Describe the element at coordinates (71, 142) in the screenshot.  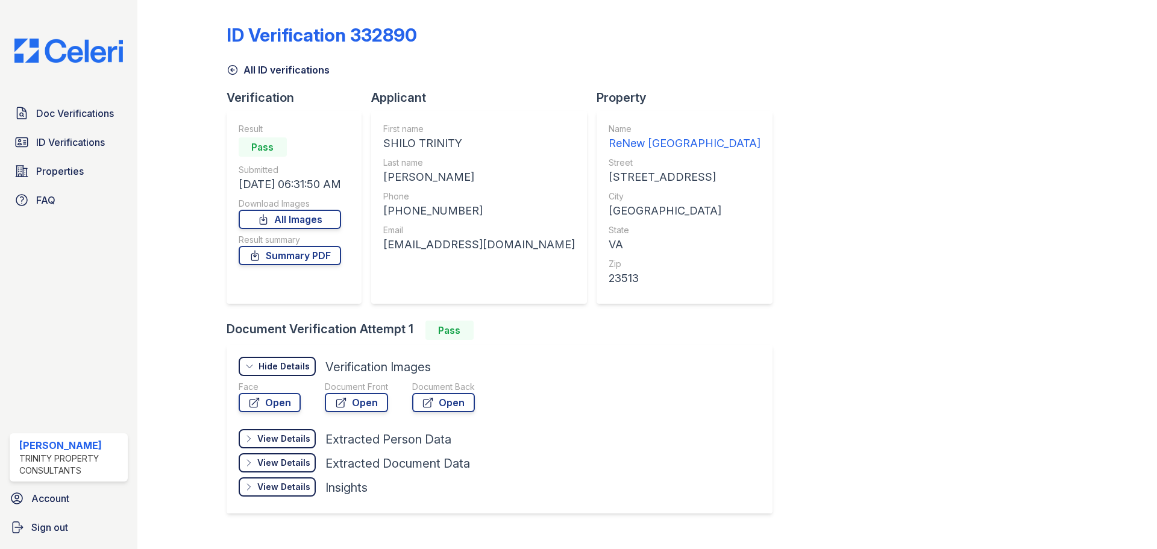
I see `span: ID Verifications` at that location.